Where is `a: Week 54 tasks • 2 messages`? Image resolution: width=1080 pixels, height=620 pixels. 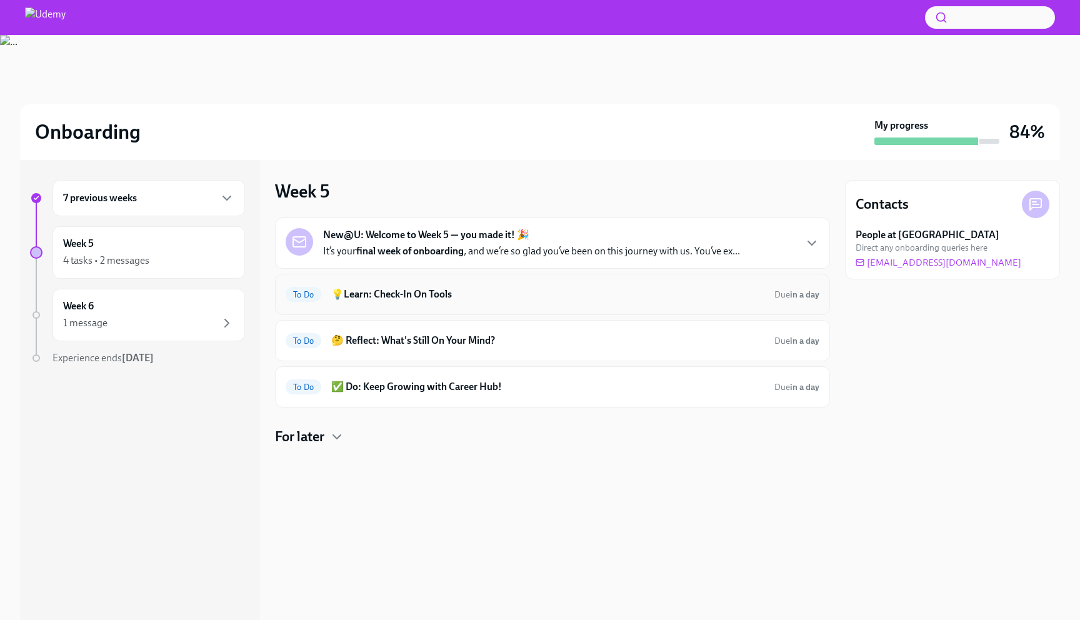
a: Week 54 tasks • 2 messages is located at coordinates (137, 252).